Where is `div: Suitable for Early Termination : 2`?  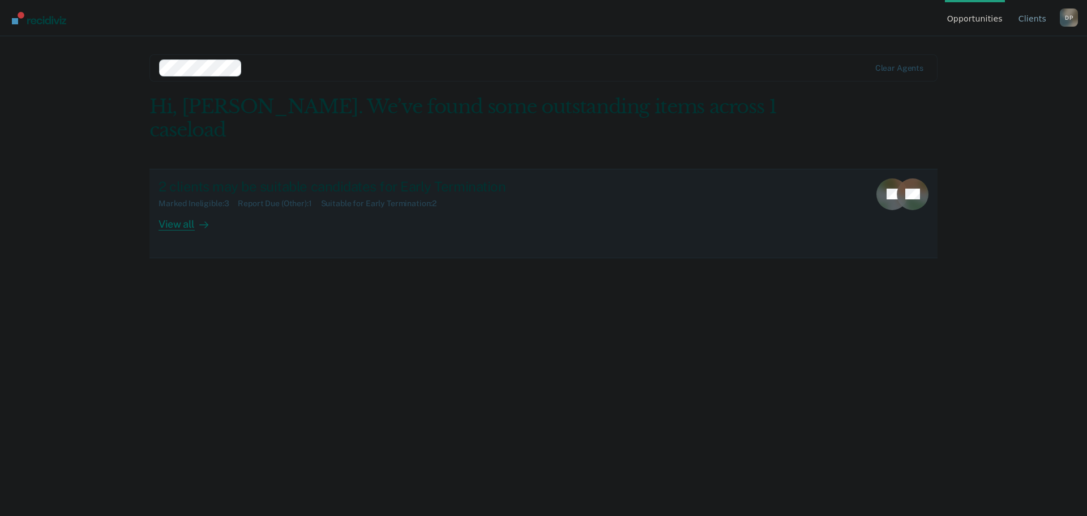
div: Suitable for Early Termination : 2 is located at coordinates (383, 203).